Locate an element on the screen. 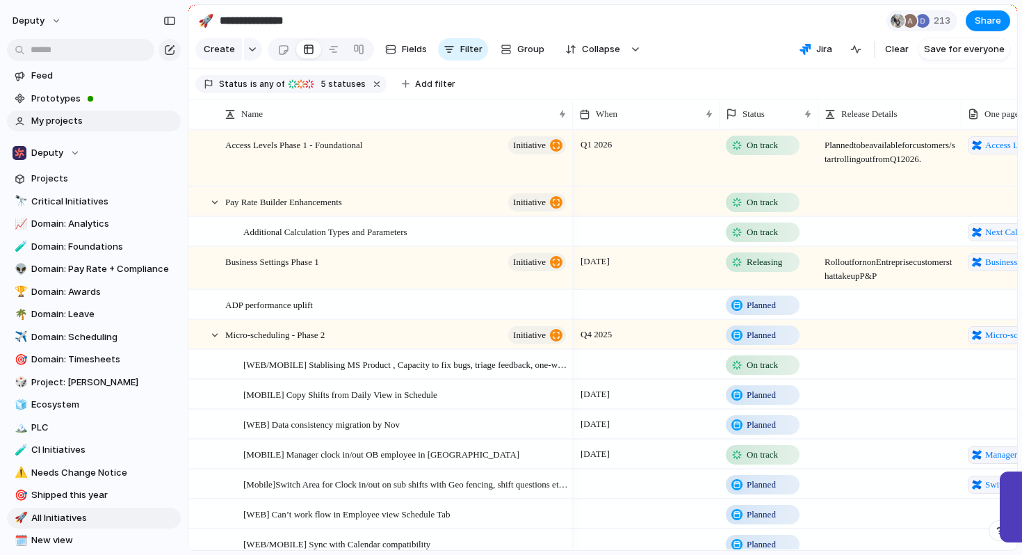 This screenshot has height=555, width=1022. button: 5 statuses is located at coordinates (327, 84).